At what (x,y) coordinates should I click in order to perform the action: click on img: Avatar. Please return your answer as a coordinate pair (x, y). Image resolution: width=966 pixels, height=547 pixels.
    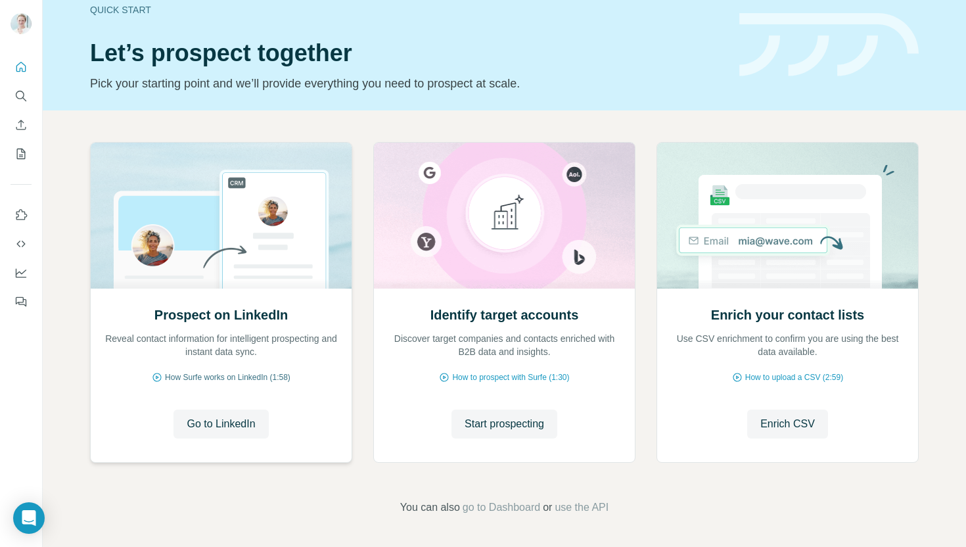
    Looking at the image, I should click on (21, 24).